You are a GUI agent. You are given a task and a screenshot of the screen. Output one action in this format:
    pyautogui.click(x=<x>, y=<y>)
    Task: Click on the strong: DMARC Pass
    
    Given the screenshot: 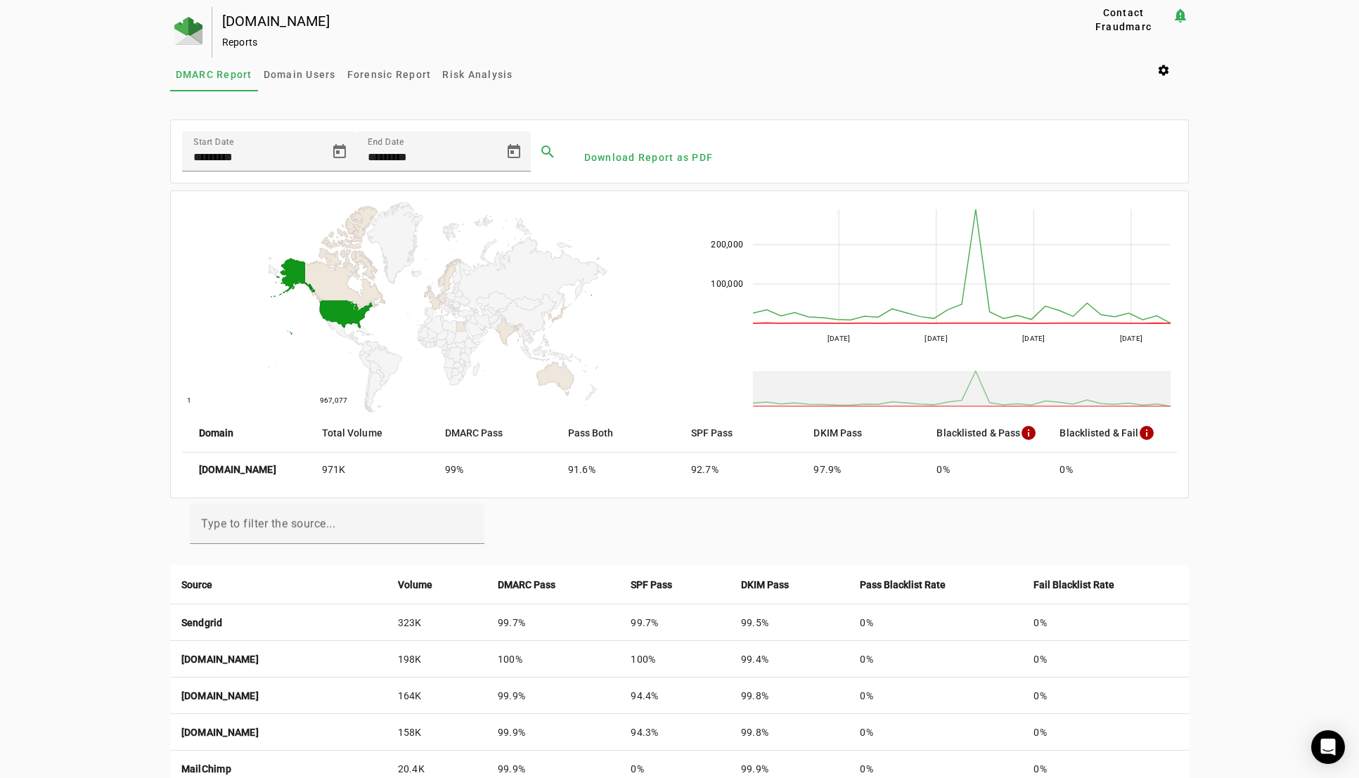 What is the action you would take?
    pyautogui.click(x=527, y=585)
    